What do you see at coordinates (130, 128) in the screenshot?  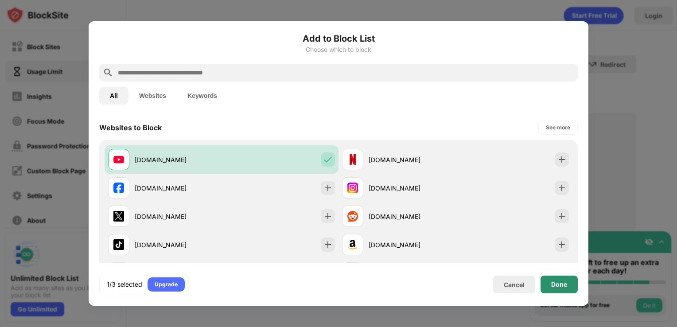 I see `div: Websites to Block` at bounding box center [130, 128].